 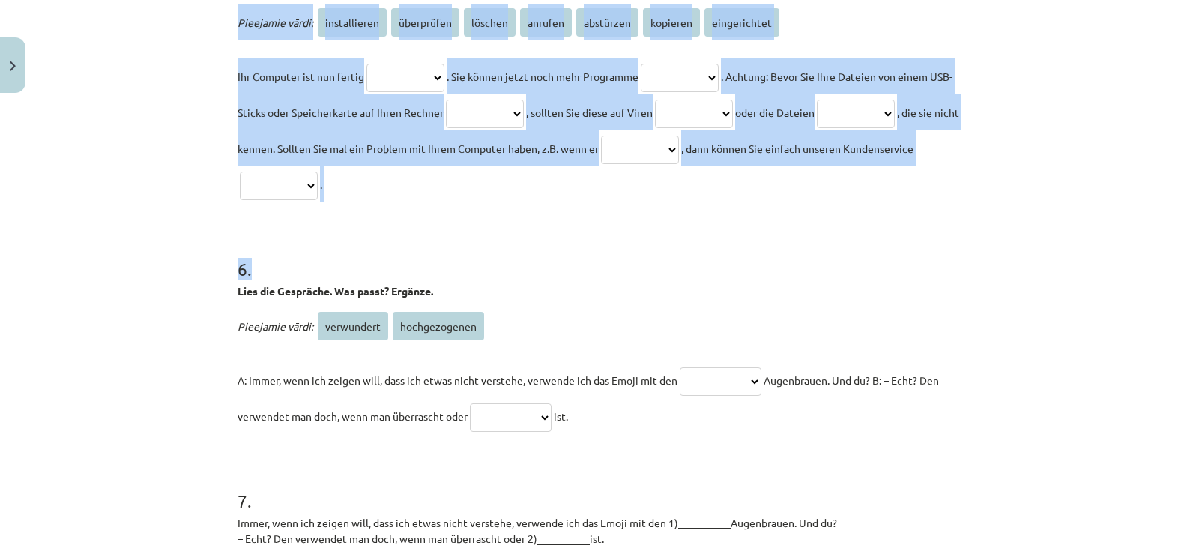 What do you see at coordinates (353, 326) in the screenshot?
I see `span: verwundert` at bounding box center [353, 326].